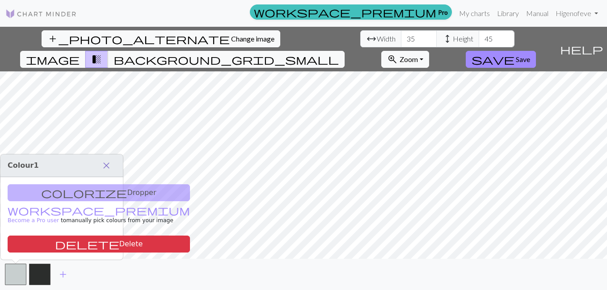 Image resolution: width=607 pixels, height=290 pixels. What do you see at coordinates (493, 59) in the screenshot?
I see `span: save` at bounding box center [493, 59].